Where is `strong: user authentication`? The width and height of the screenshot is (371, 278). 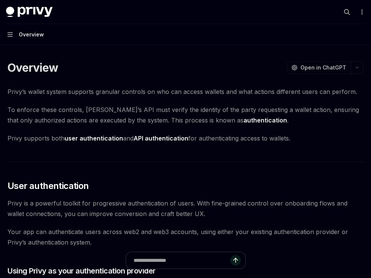 strong: user authentication is located at coordinates (94, 138).